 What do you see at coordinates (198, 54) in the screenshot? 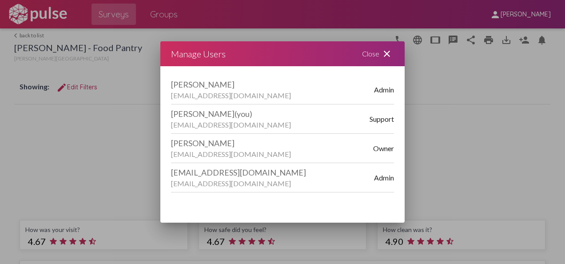
I see `div: Manage Users` at bounding box center [198, 54].